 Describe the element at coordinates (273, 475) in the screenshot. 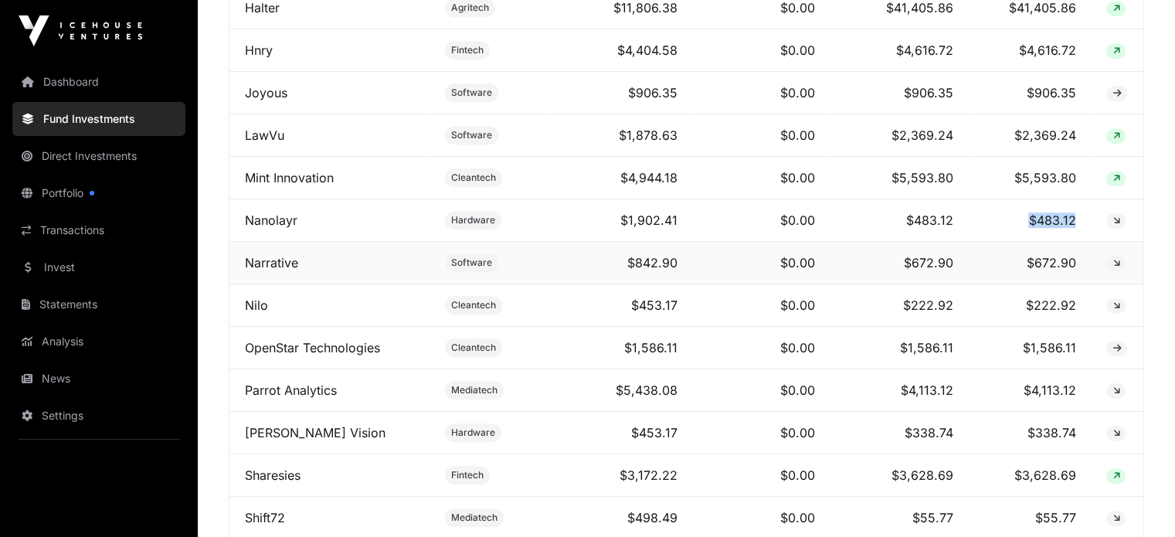

I see `a: Sharesies` at that location.